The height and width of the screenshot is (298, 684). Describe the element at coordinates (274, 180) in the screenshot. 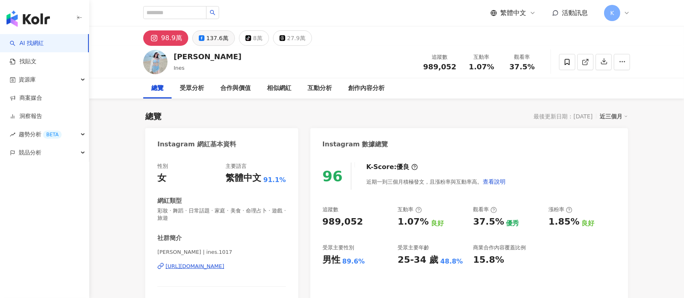

I see `span: 91.1%` at that location.